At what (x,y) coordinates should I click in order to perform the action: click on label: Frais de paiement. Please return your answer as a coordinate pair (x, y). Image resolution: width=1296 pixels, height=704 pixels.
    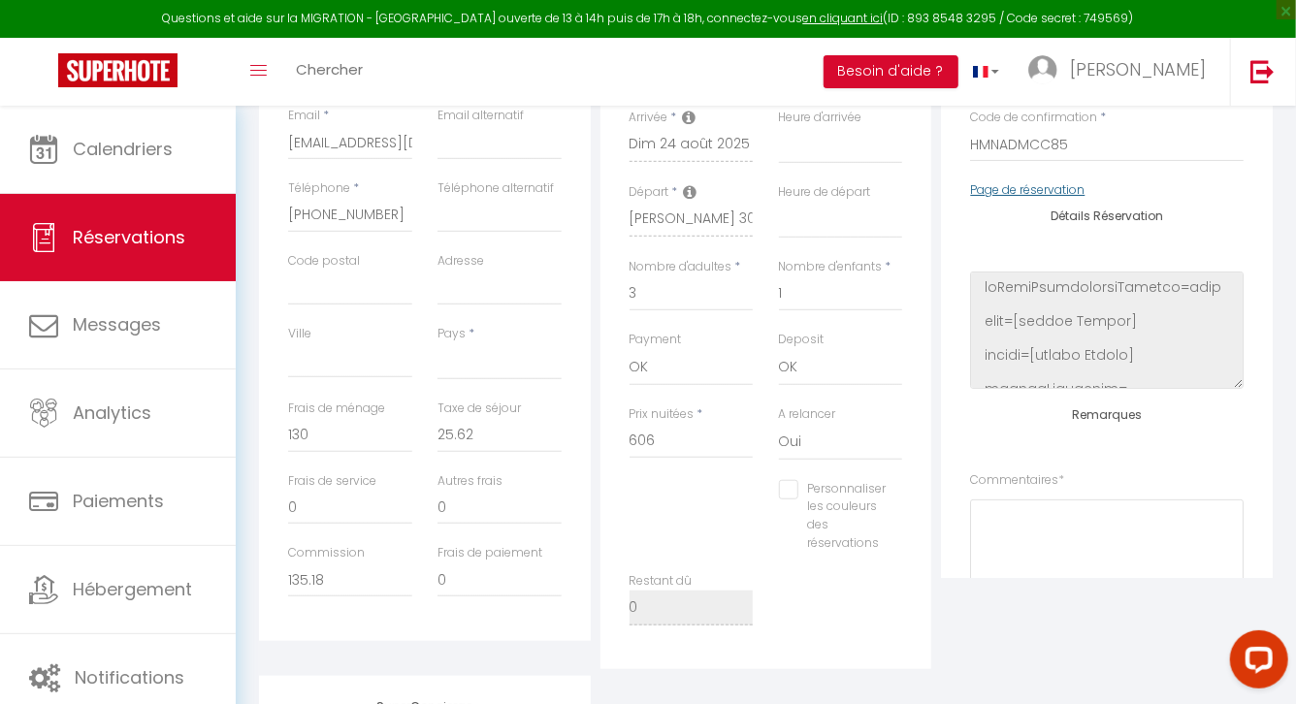
    Looking at the image, I should click on (490, 553).